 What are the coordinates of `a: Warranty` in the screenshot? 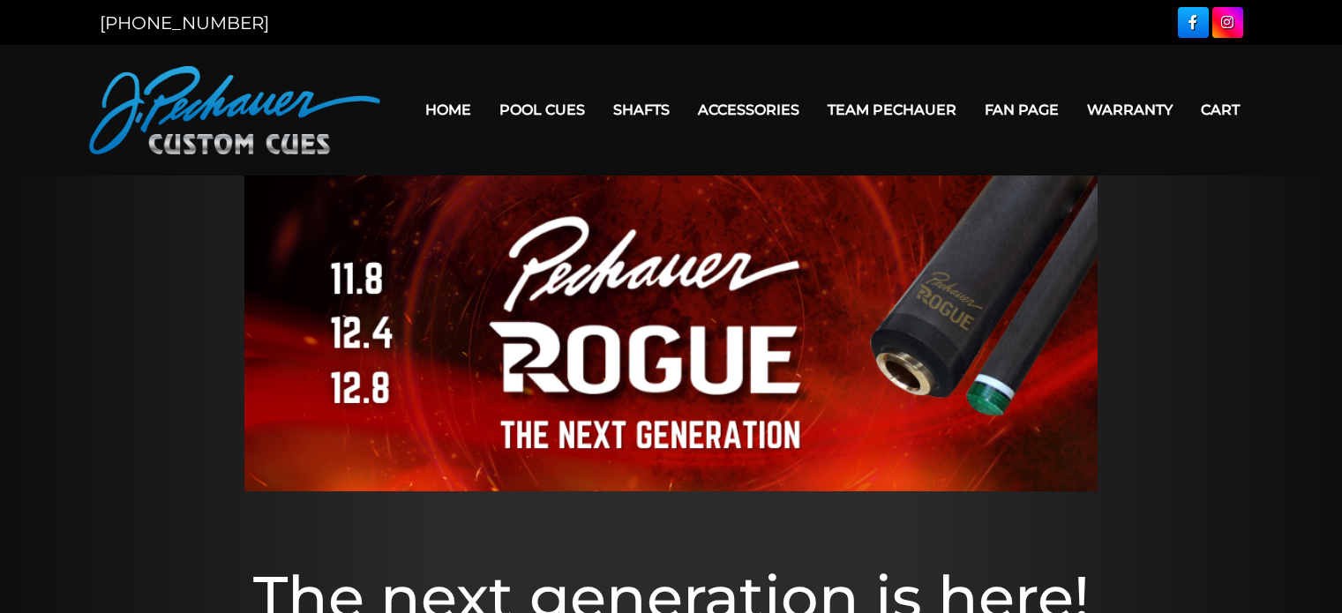 It's located at (1129, 109).